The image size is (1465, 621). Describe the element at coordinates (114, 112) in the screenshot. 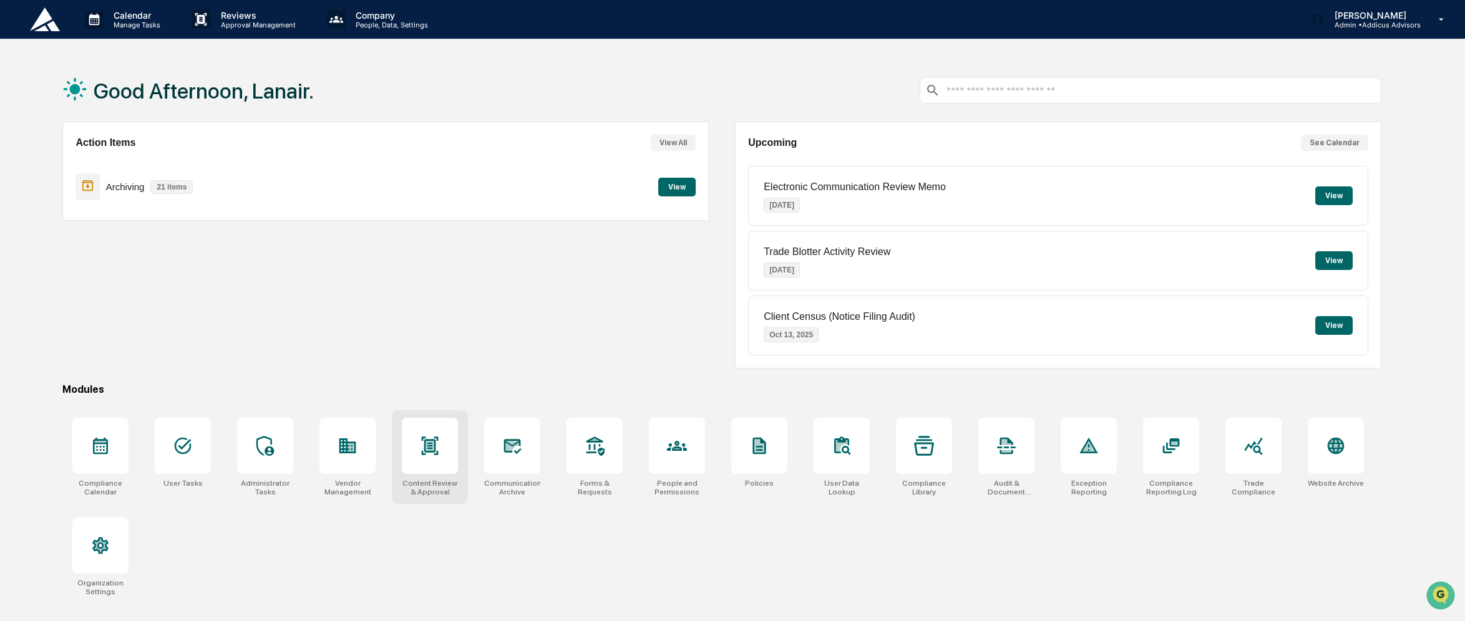

I see `div: We're available if you need us!` at that location.